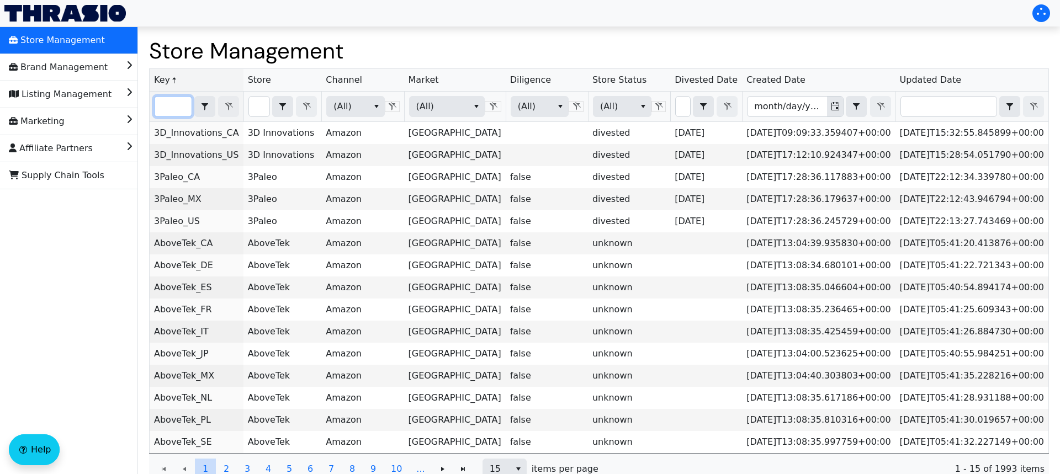 The height and width of the screenshot is (474, 1060). What do you see at coordinates (196, 155) in the screenshot?
I see `a: 3D_Innovations_US` at bounding box center [196, 155].